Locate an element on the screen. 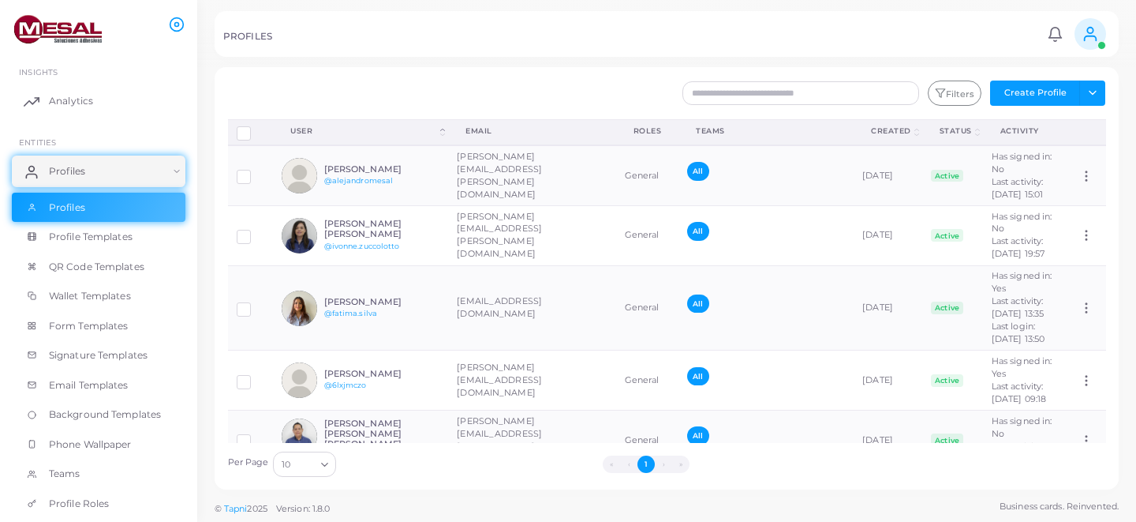 The width and height of the screenshot is (1136, 522). div: Created is located at coordinates (891, 131).